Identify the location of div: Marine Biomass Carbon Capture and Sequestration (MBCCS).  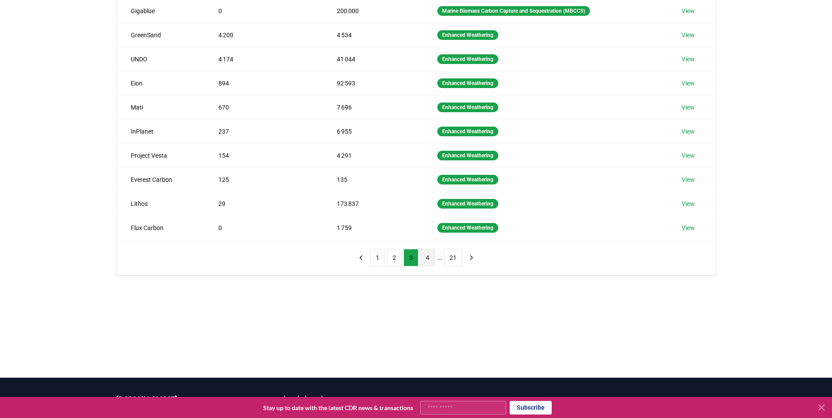
(514, 11).